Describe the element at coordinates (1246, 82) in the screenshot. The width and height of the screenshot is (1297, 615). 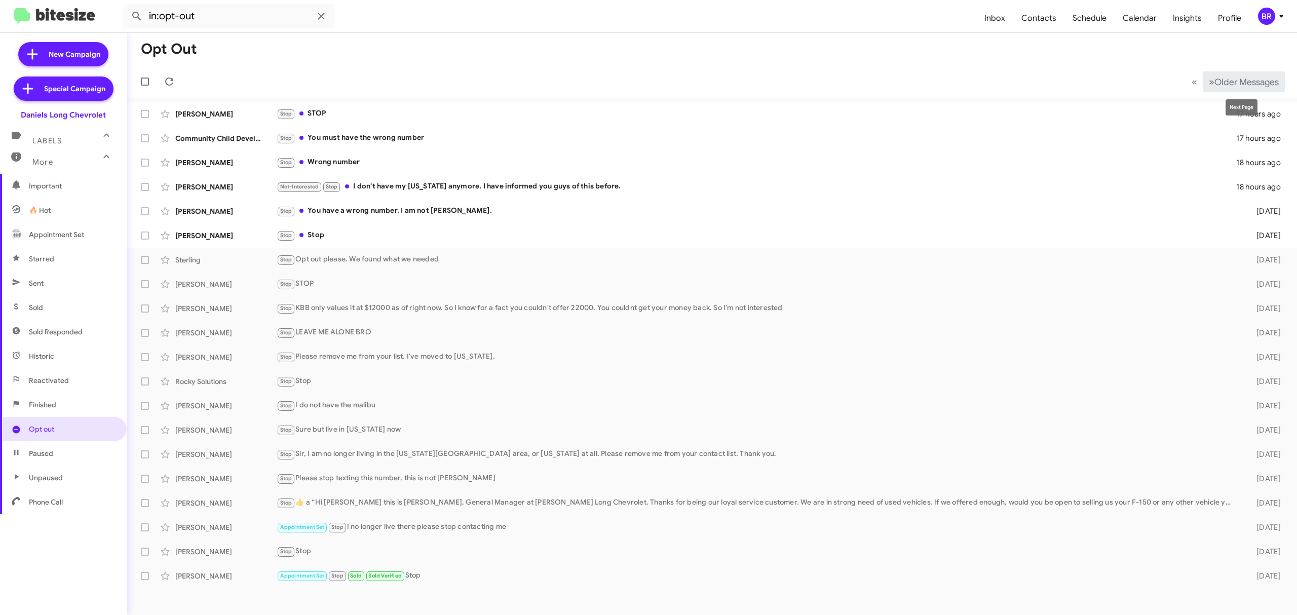
I see `span: Older Messages` at that location.